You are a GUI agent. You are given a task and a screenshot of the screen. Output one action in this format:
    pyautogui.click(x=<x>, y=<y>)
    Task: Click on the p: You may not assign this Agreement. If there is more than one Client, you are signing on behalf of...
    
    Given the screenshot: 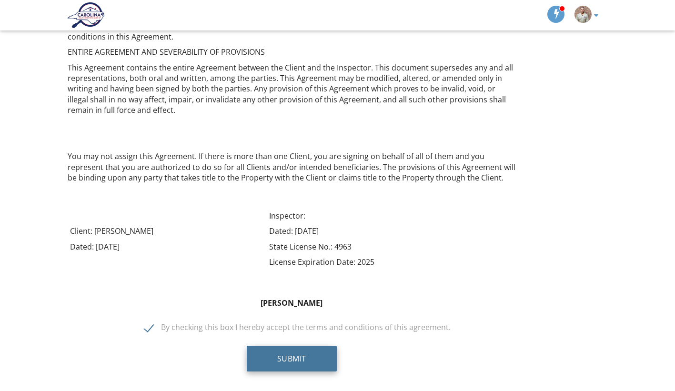 What is the action you would take?
    pyautogui.click(x=291, y=167)
    